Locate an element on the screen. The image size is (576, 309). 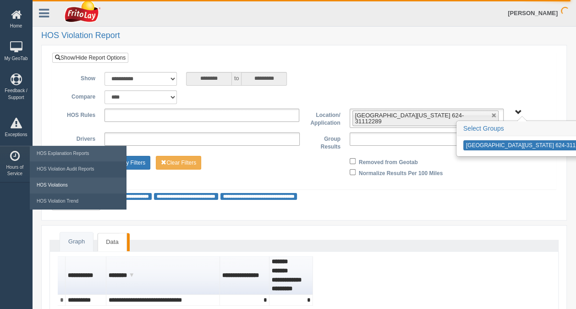
a: Graph is located at coordinates (76, 241).